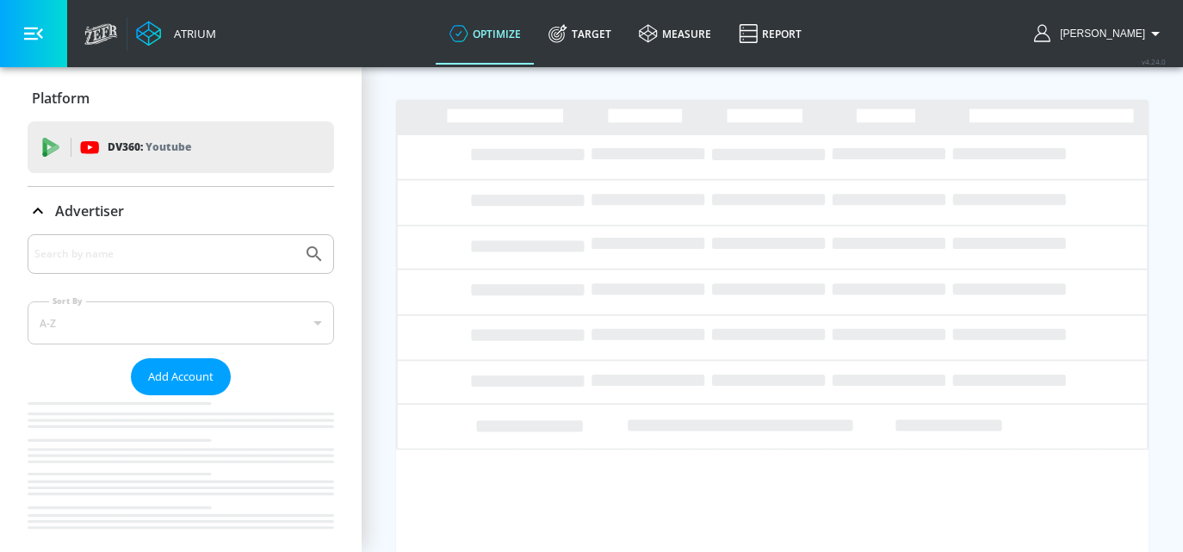 This screenshot has width=1183, height=552. Describe the element at coordinates (181, 376) in the screenshot. I see `span: Add Account` at that location.